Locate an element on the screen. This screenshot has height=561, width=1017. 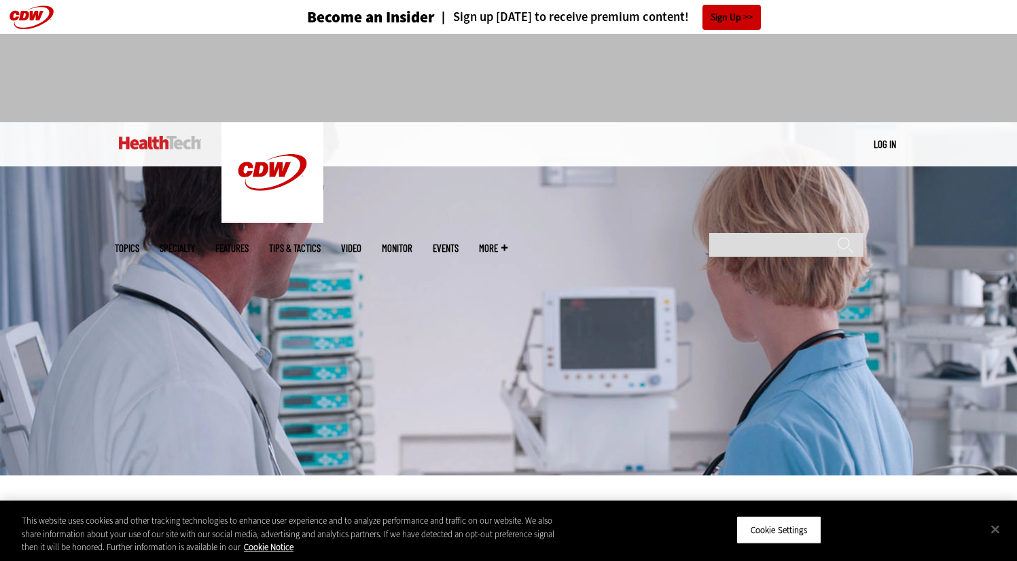
div: User menu is located at coordinates (885, 144).